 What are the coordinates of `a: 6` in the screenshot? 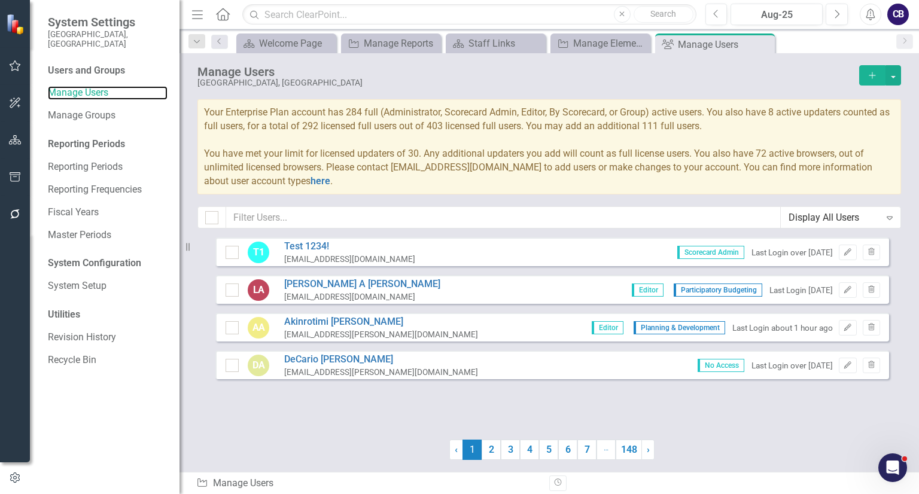 It's located at (568, 450).